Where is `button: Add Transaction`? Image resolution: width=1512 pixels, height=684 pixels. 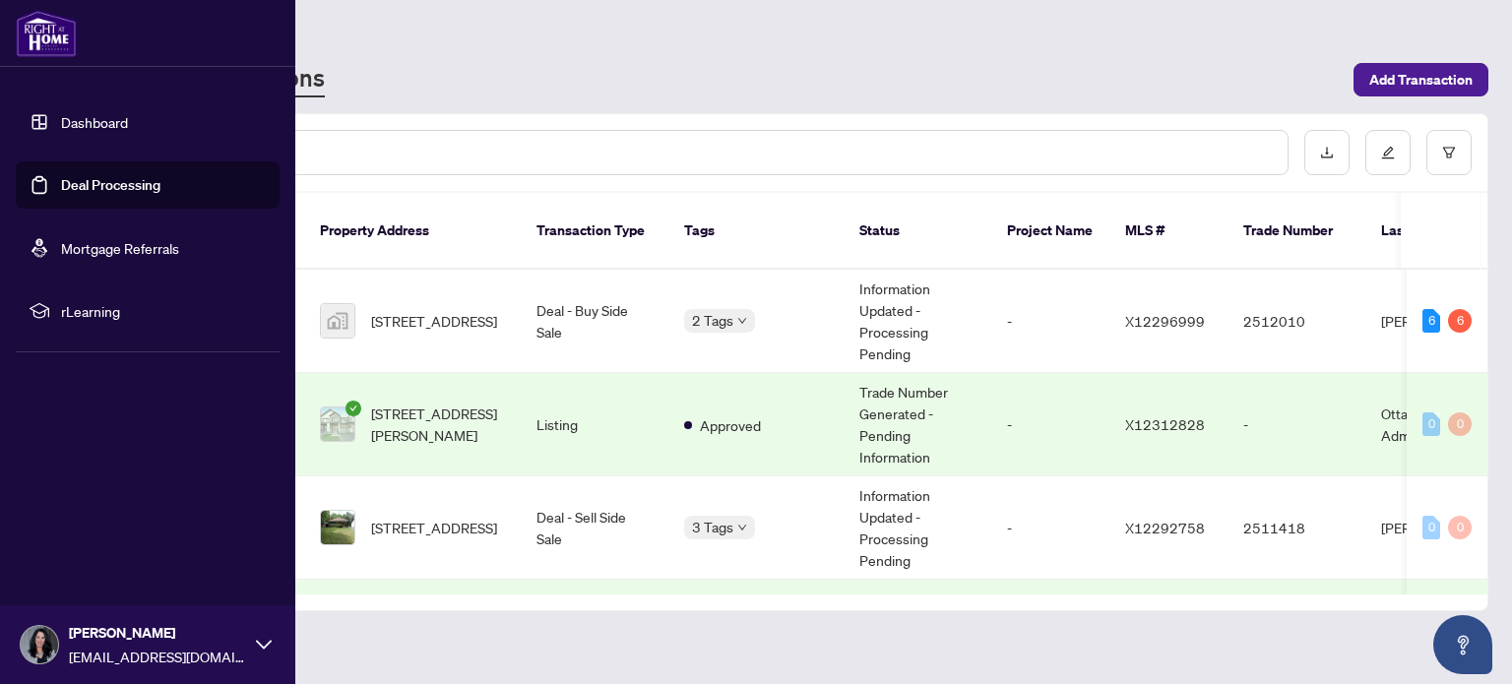 button: Add Transaction is located at coordinates (1420, 80).